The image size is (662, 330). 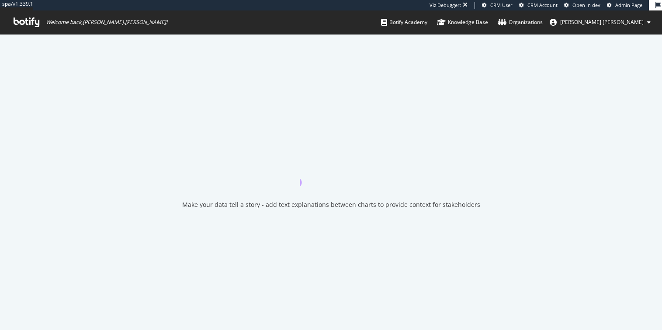 I want to click on a: Organizations, so click(x=520, y=22).